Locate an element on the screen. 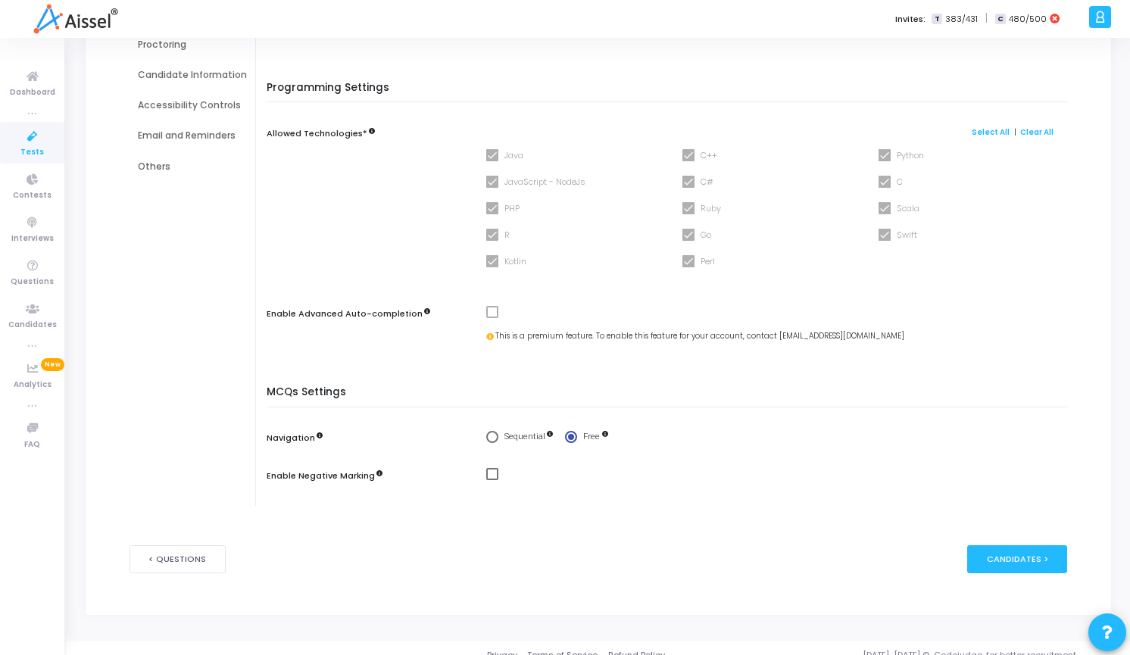 The height and width of the screenshot is (655, 1130). label: Invites: is located at coordinates (911, 19).